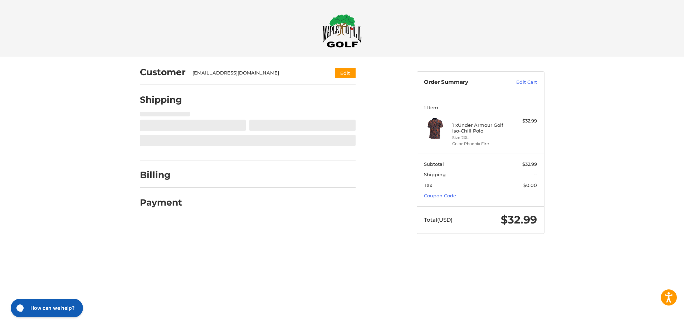 Image resolution: width=684 pixels, height=327 pixels. Describe the element at coordinates (40, 12) in the screenshot. I see `button: Gorgias live chat` at that location.